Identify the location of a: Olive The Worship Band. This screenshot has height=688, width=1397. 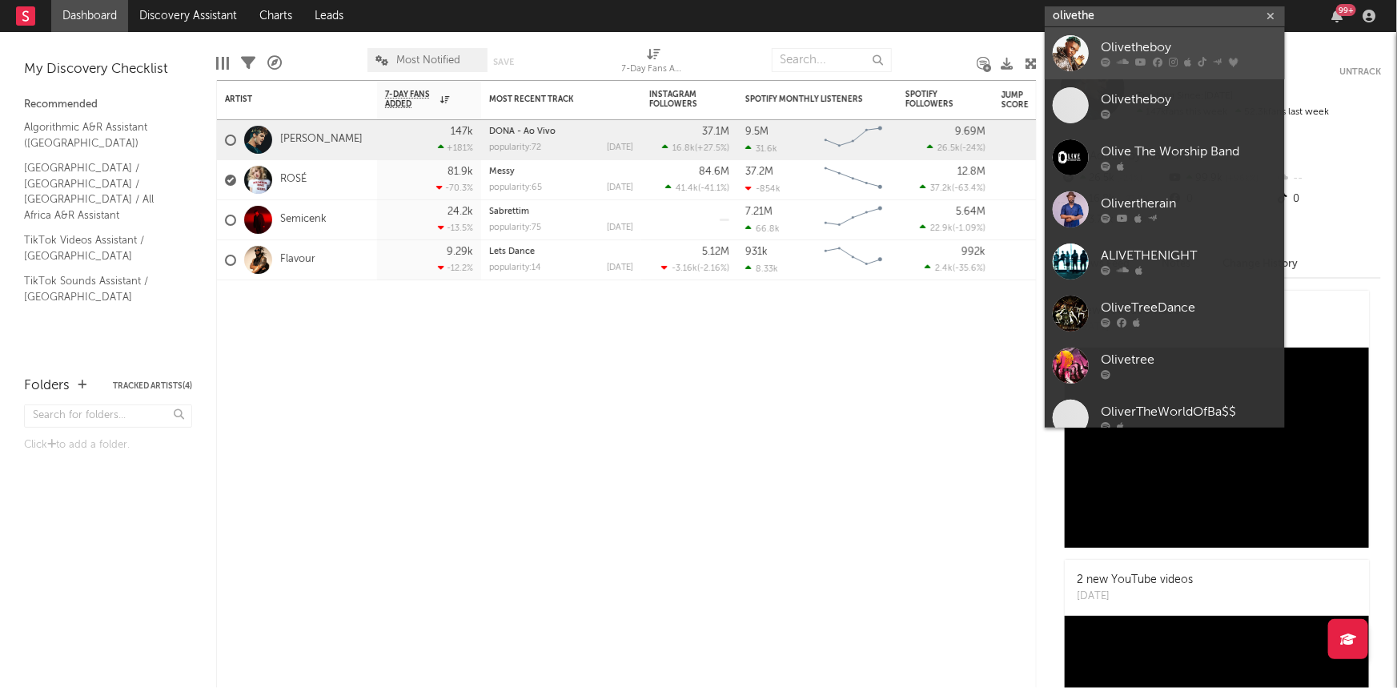
(1165, 157).